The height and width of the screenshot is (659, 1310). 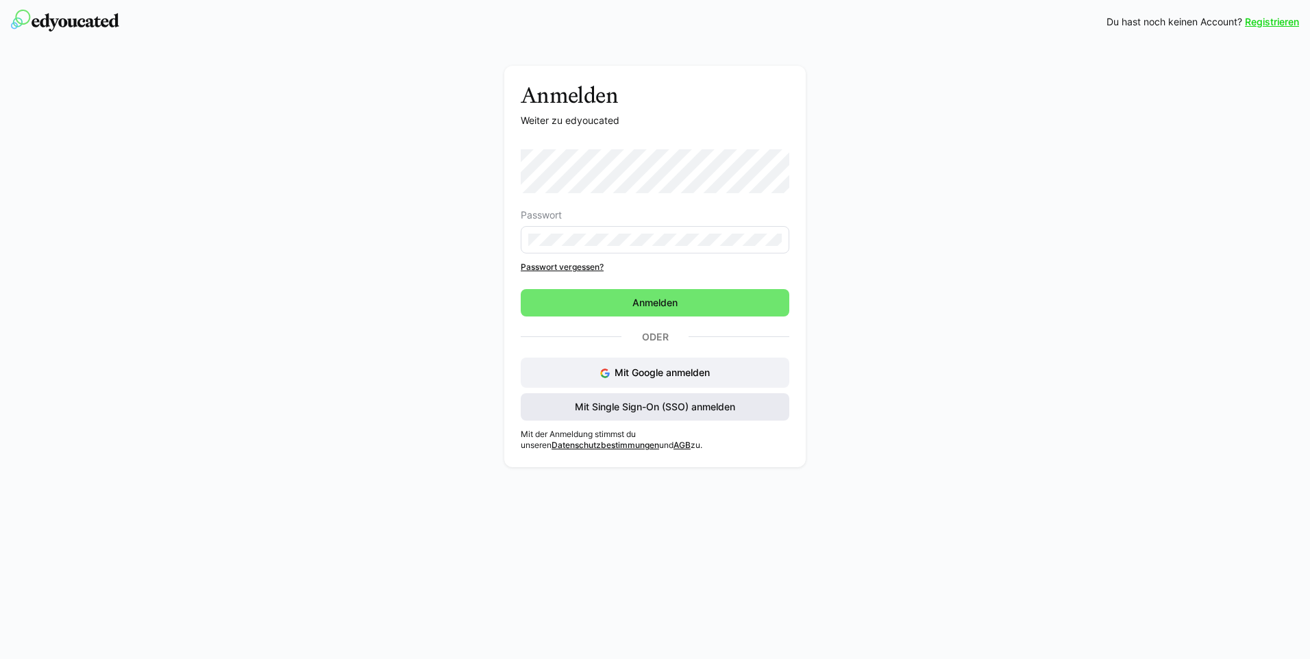 I want to click on img: edyoucated, so click(x=65, y=21).